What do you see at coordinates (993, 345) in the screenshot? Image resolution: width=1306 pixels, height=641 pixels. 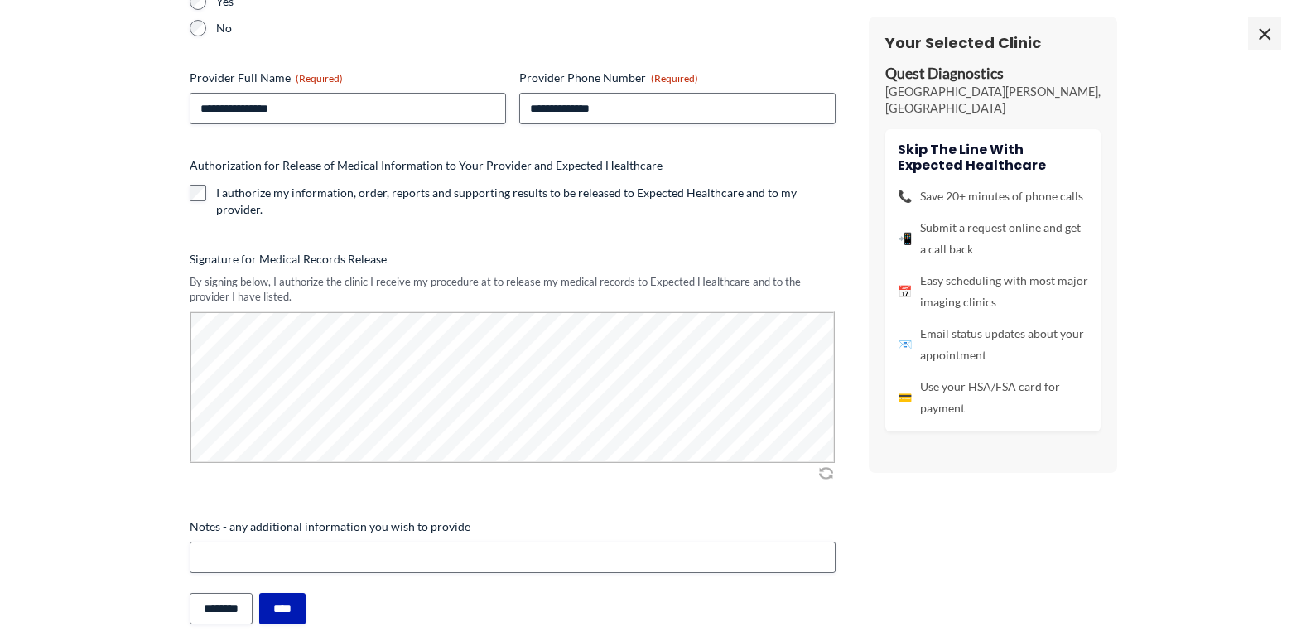 I see `li: Email status updates about your appointment` at bounding box center [993, 345].